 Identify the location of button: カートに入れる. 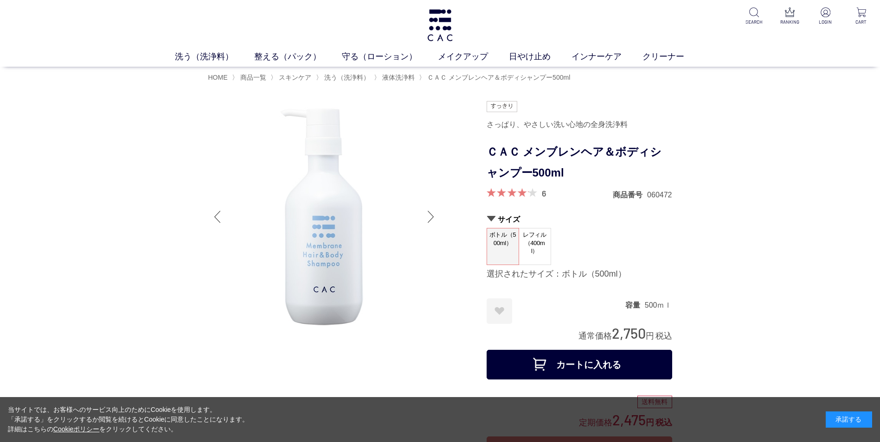
(579, 365).